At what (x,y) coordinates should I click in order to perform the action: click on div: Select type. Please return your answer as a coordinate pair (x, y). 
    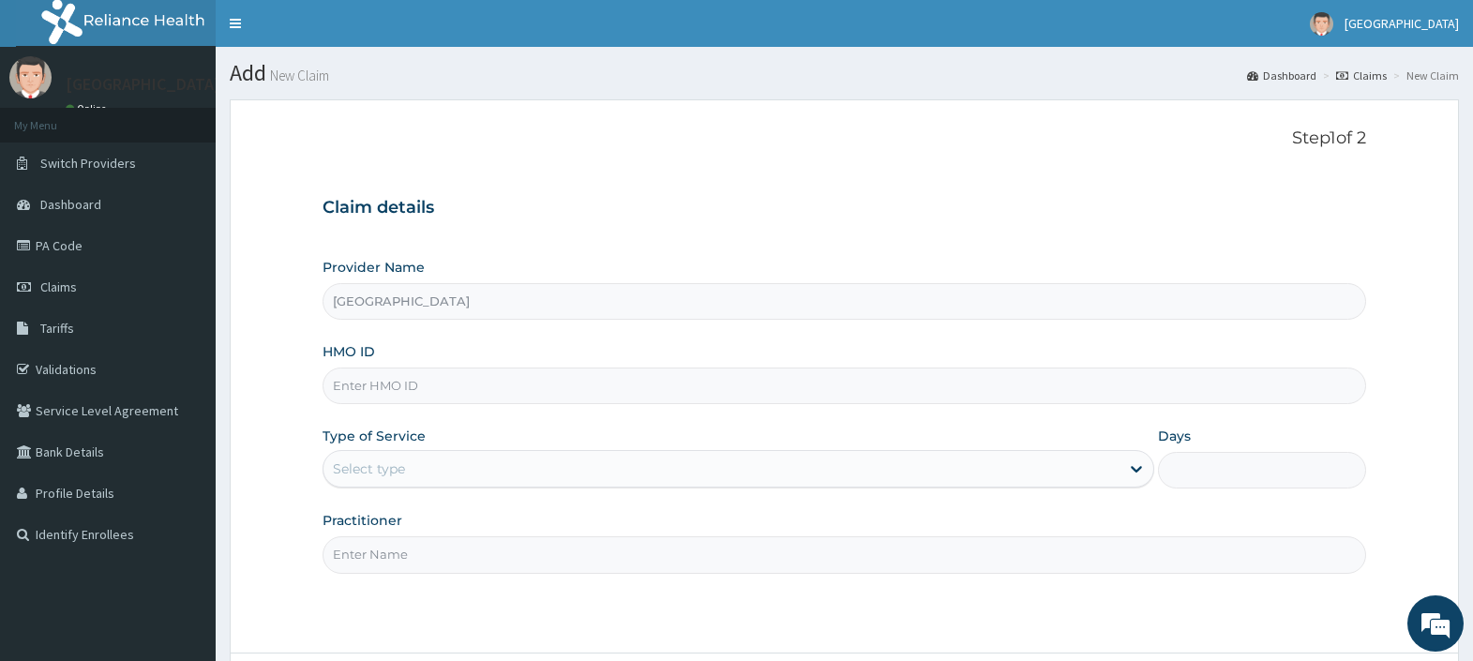
    Looking at the image, I should click on (368, 469).